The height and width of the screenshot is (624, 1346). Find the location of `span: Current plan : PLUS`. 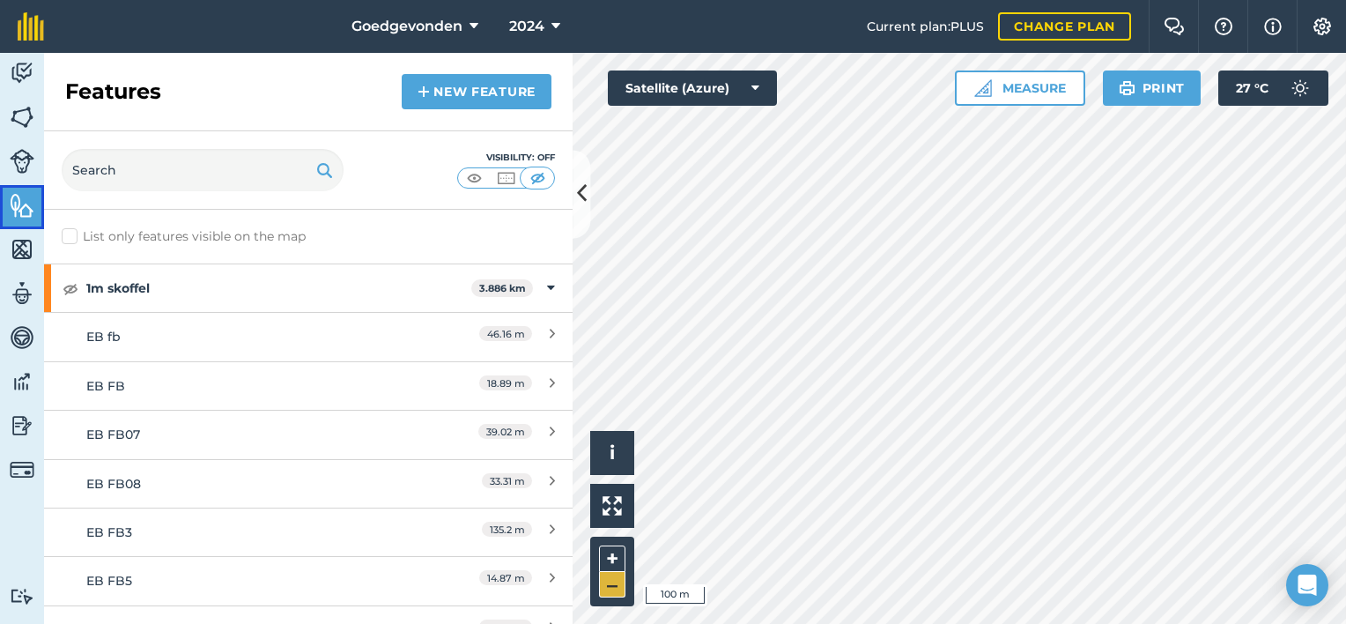

span: Current plan : PLUS is located at coordinates (925, 26).